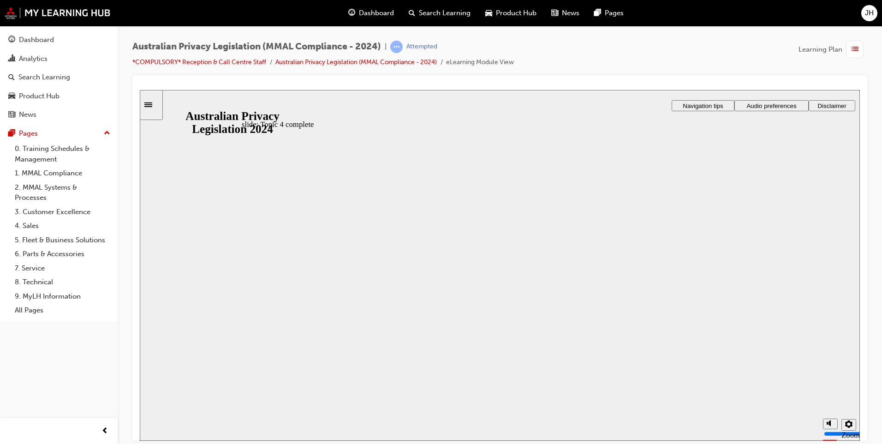  I want to click on button: Audio preferences, so click(631, 16).